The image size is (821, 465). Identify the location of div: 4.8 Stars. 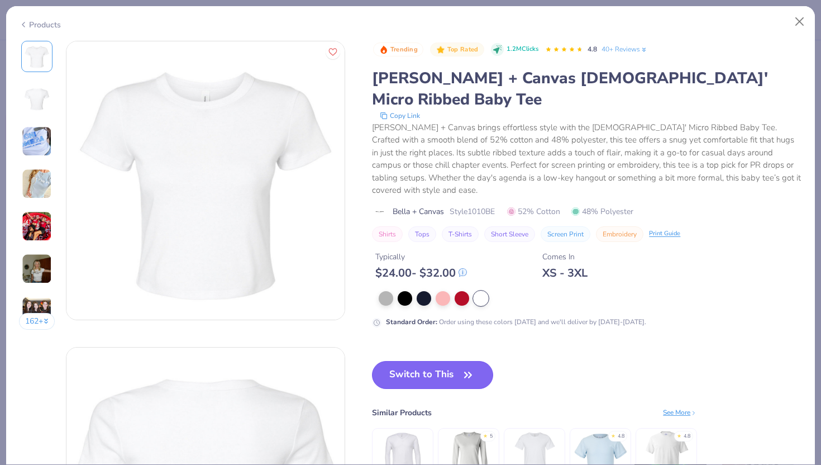
(564, 50).